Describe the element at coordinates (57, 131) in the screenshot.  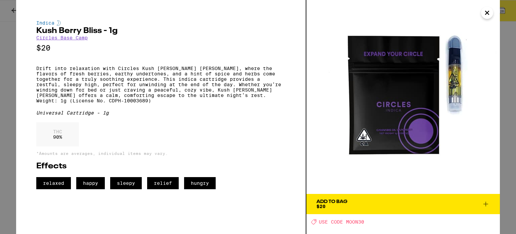
I see `p: THC` at that location.